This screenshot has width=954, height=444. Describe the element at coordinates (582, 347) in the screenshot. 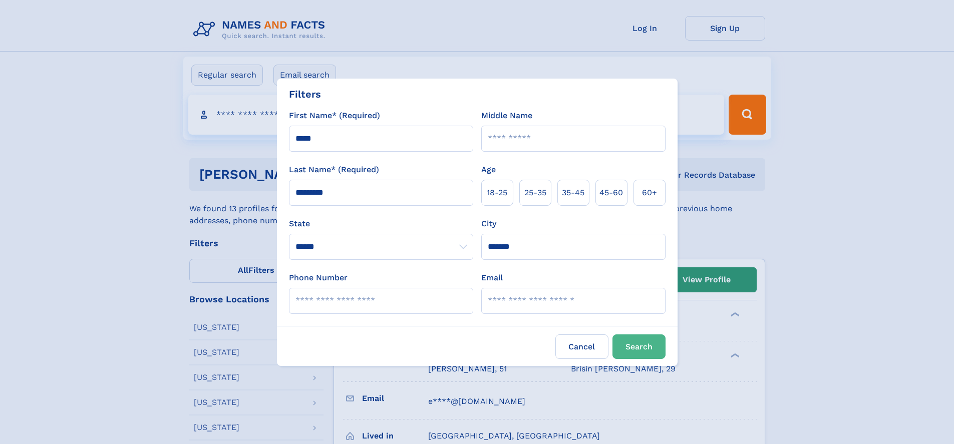

I see `label: Cancel` at that location.